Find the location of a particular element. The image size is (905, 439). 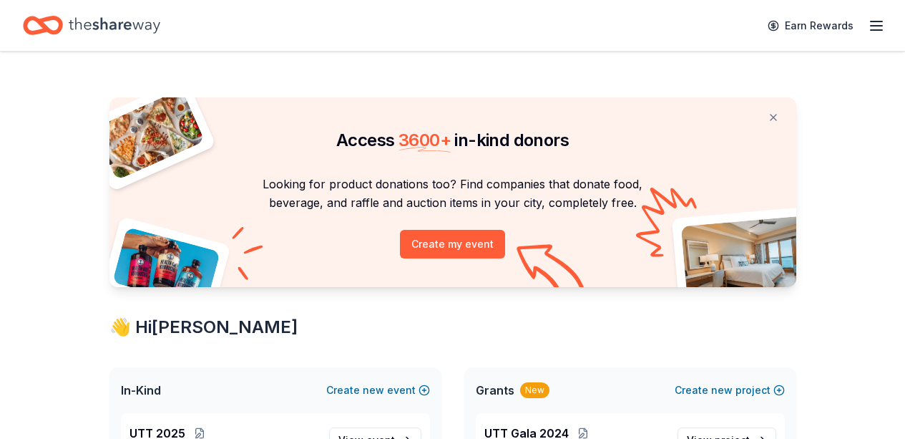

span: In-Kind is located at coordinates (141, 390).